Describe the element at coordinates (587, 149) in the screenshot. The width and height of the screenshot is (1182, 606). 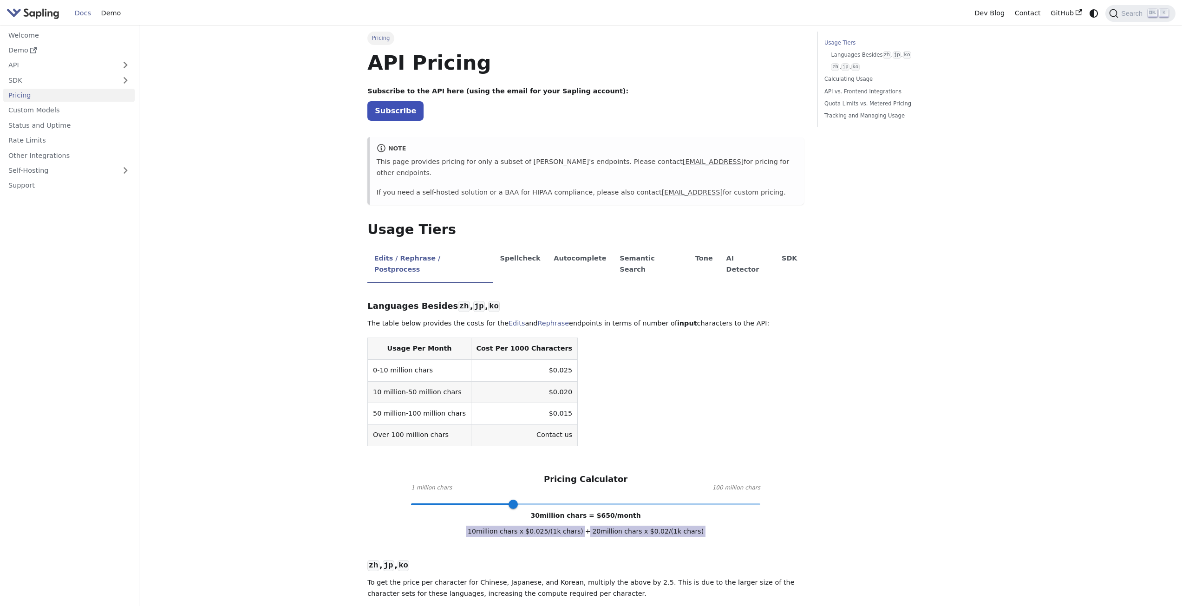
I see `div: note` at that location.